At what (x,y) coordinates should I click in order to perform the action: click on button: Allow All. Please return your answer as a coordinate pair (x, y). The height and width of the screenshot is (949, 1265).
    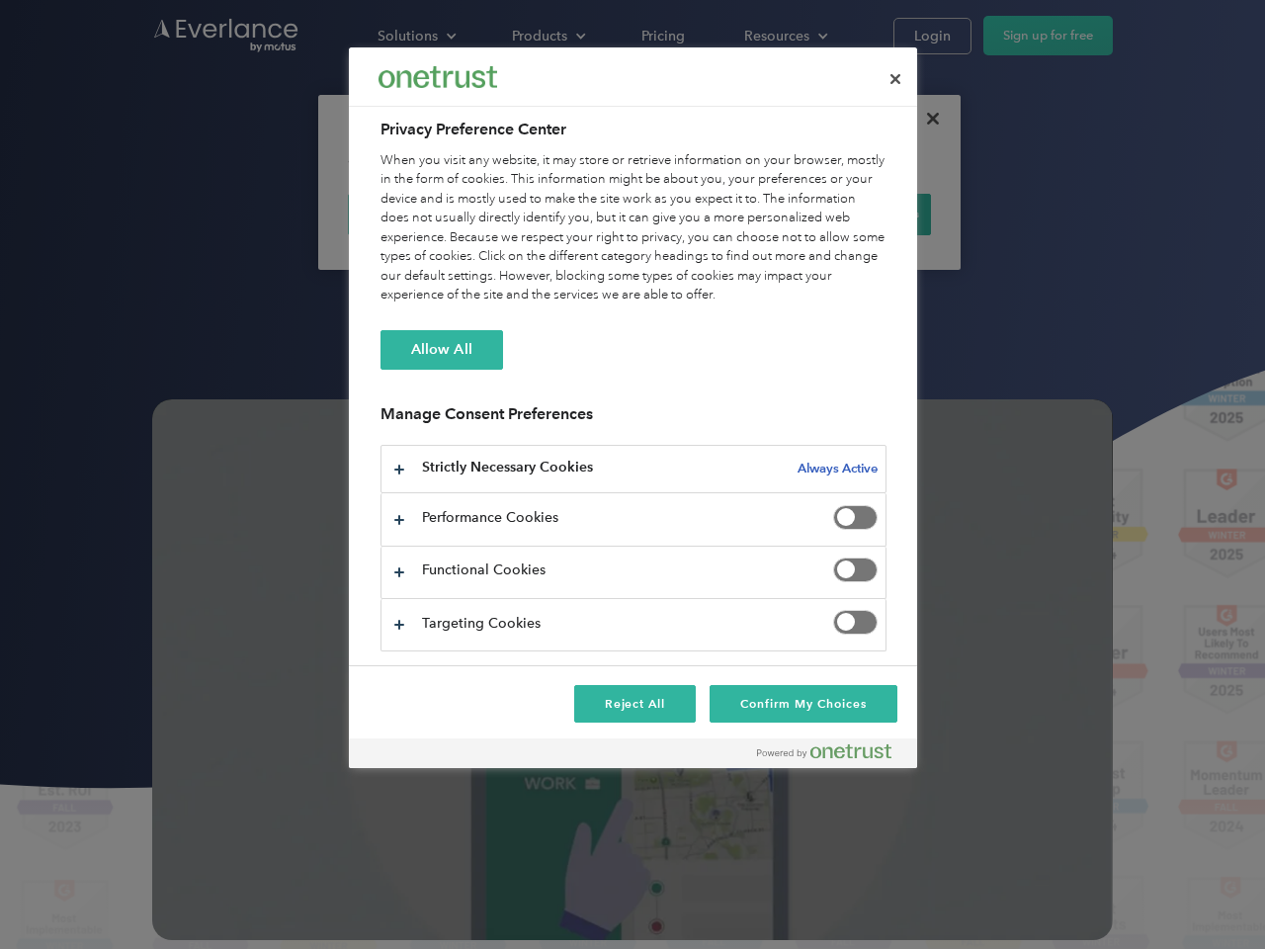
    Looking at the image, I should click on (442, 350).